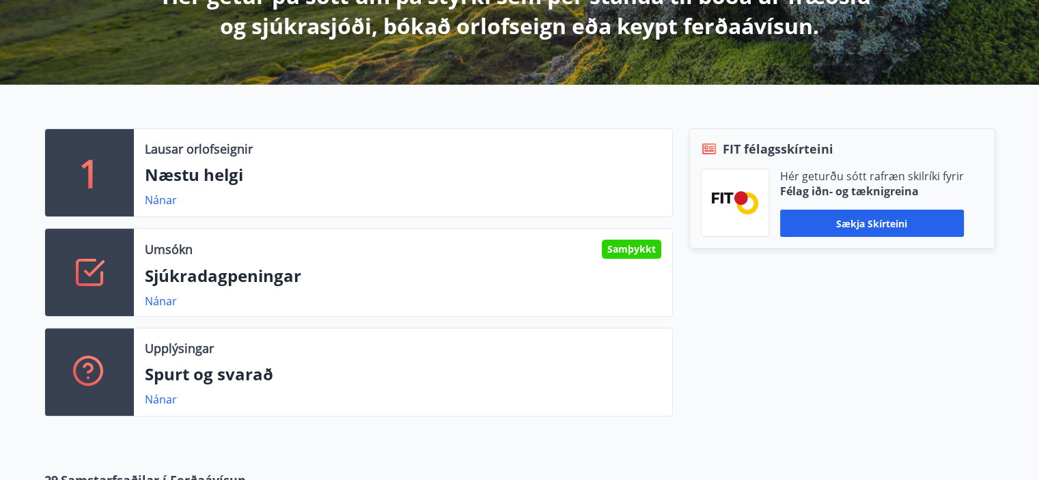 The image size is (1039, 480). What do you see at coordinates (872, 223) in the screenshot?
I see `button: Sækja skírteini` at bounding box center [872, 223].